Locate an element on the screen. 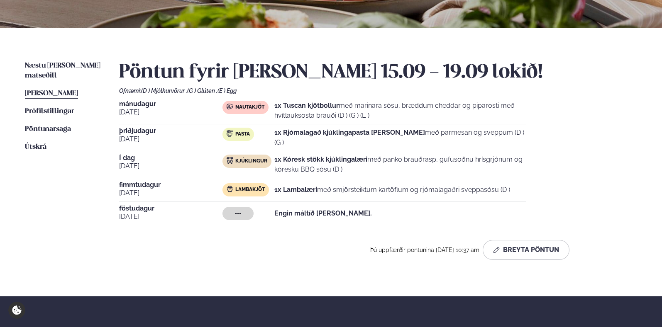 Image resolution: width=662 pixels, height=327 pixels. img: beef.svg is located at coordinates (230, 107).